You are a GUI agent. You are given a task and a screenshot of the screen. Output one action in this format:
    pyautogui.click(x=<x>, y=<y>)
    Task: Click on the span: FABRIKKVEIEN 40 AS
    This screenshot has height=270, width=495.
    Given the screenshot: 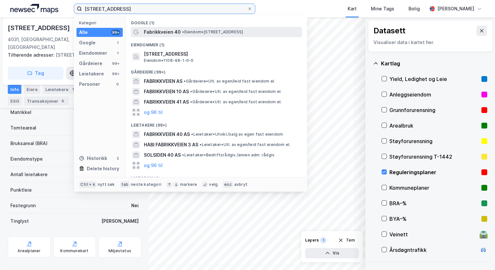 What is the action you would take?
    pyautogui.click(x=167, y=135)
    